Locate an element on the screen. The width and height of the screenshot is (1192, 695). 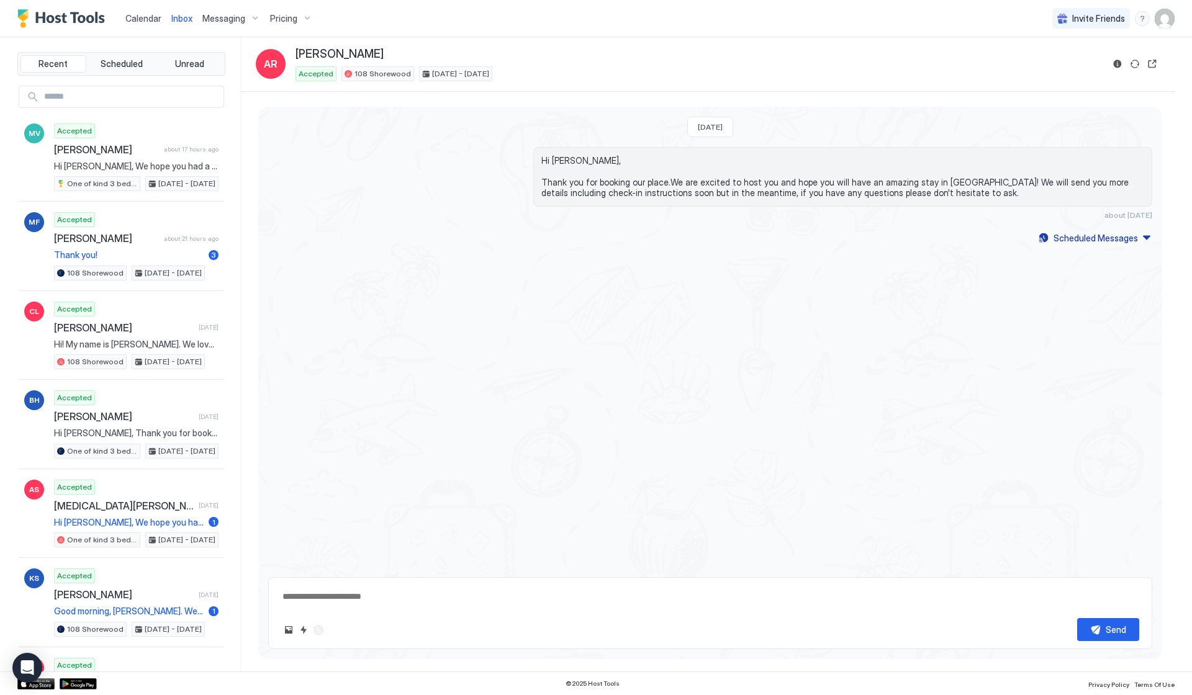
span: BH is located at coordinates (34, 400).